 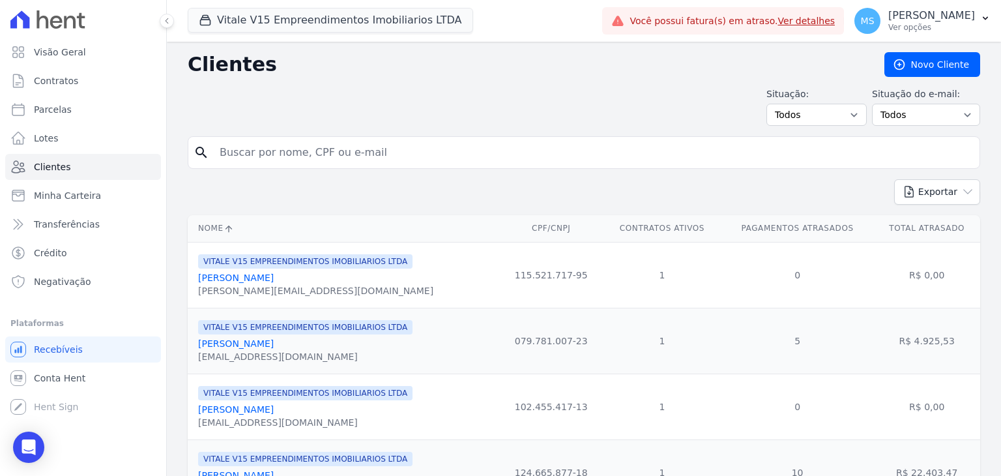 What do you see at coordinates (60, 52) in the screenshot?
I see `span: Visão Geral` at bounding box center [60, 52].